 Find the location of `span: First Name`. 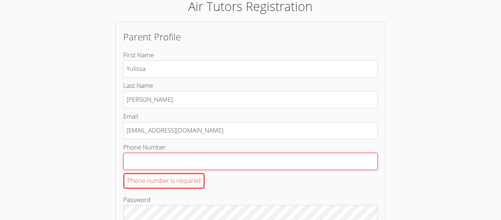

span: First Name is located at coordinates (138, 55).